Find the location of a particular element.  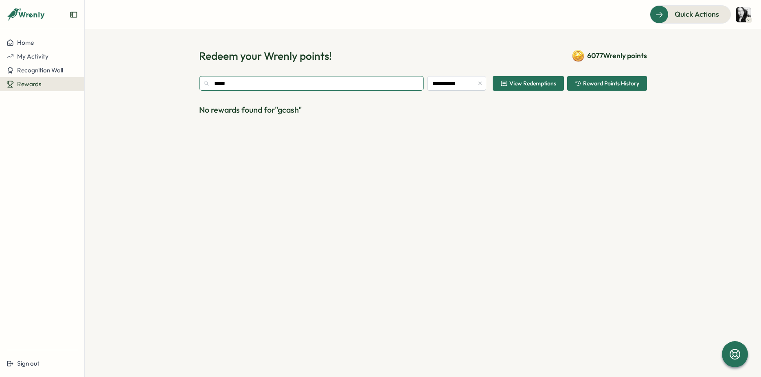

span: Reward Points History is located at coordinates (611, 83).